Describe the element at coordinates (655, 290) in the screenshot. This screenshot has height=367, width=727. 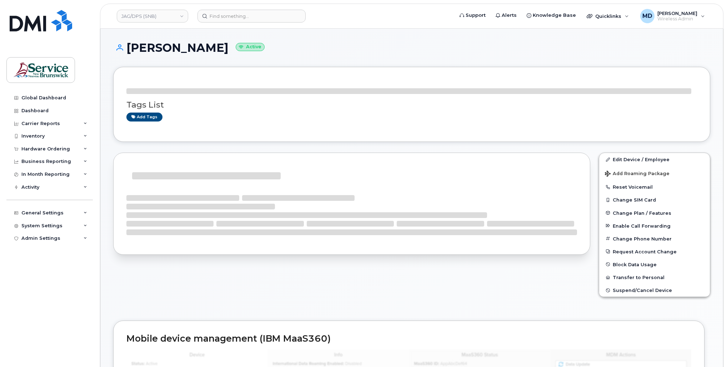
I see `button: Suspend/Cancel Device` at that location.